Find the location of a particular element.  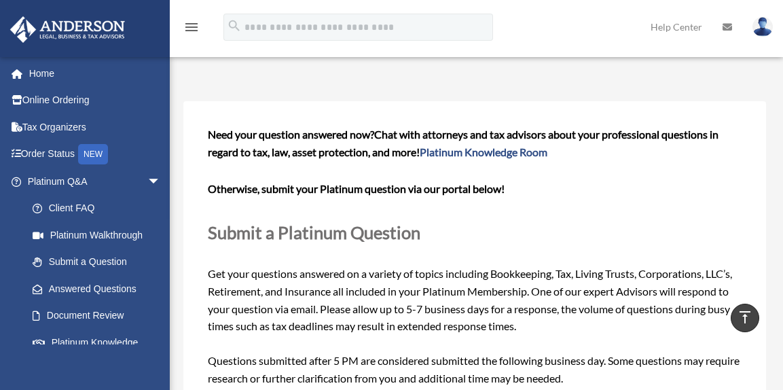

span: Submit a Platinum Question is located at coordinates (314, 232).